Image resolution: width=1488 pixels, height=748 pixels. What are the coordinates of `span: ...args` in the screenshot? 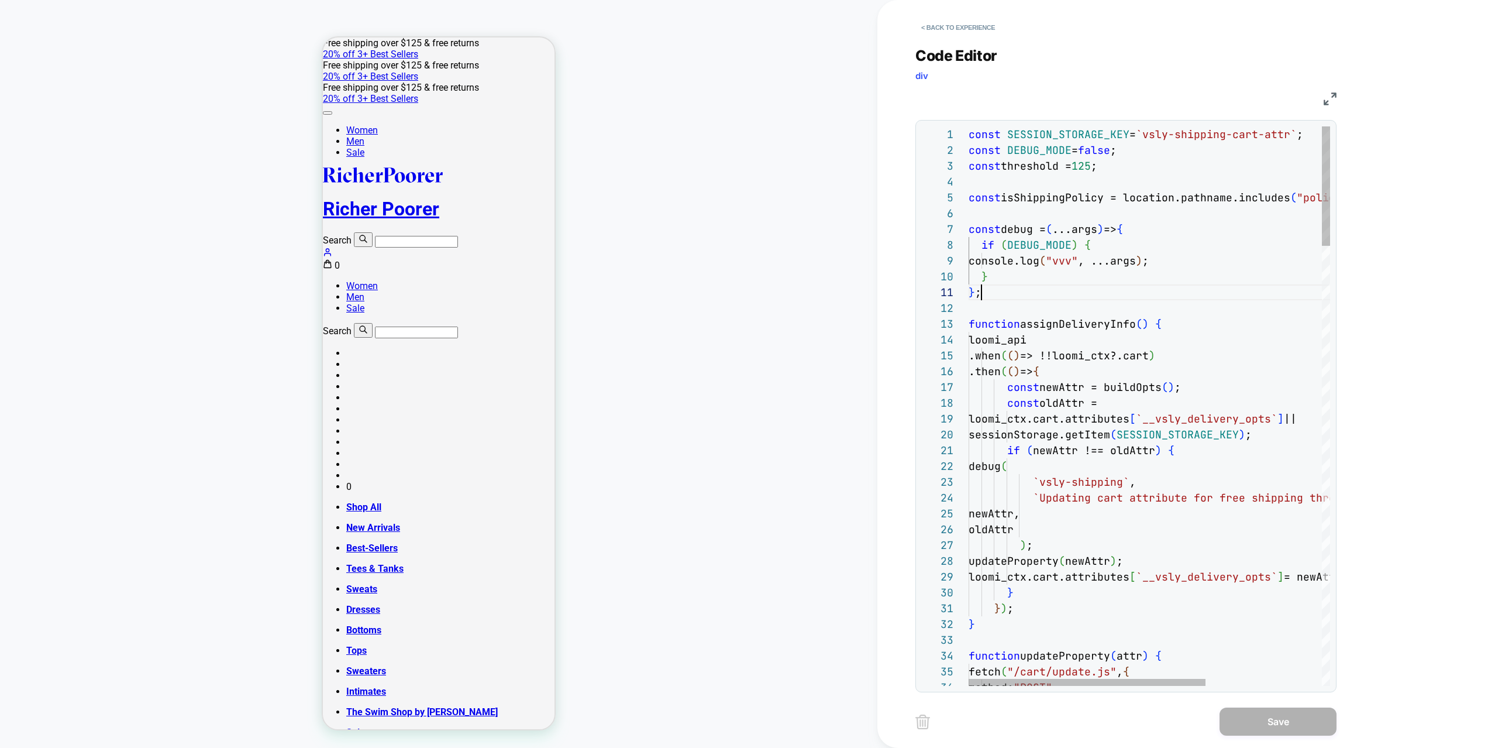 It's located at (1075, 229).